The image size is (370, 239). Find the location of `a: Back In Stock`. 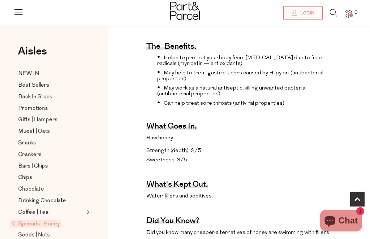

a: Back In Stock is located at coordinates (51, 97).